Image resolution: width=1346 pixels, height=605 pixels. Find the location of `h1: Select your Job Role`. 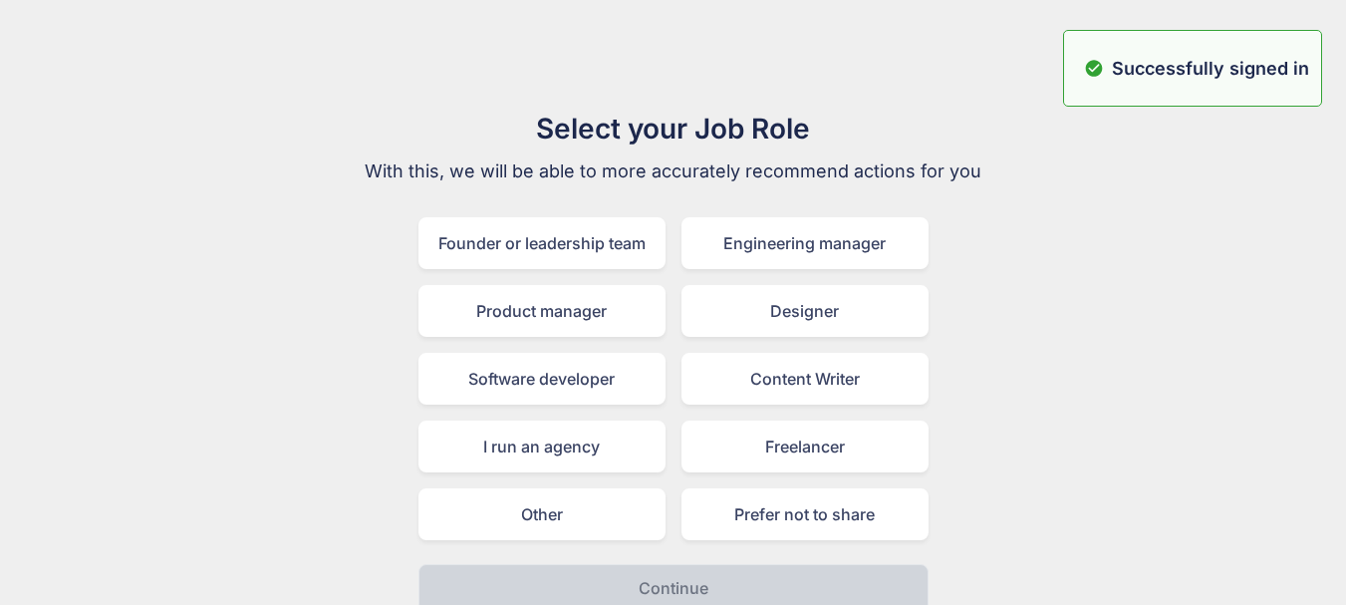

h1: Select your Job Role is located at coordinates (673, 129).